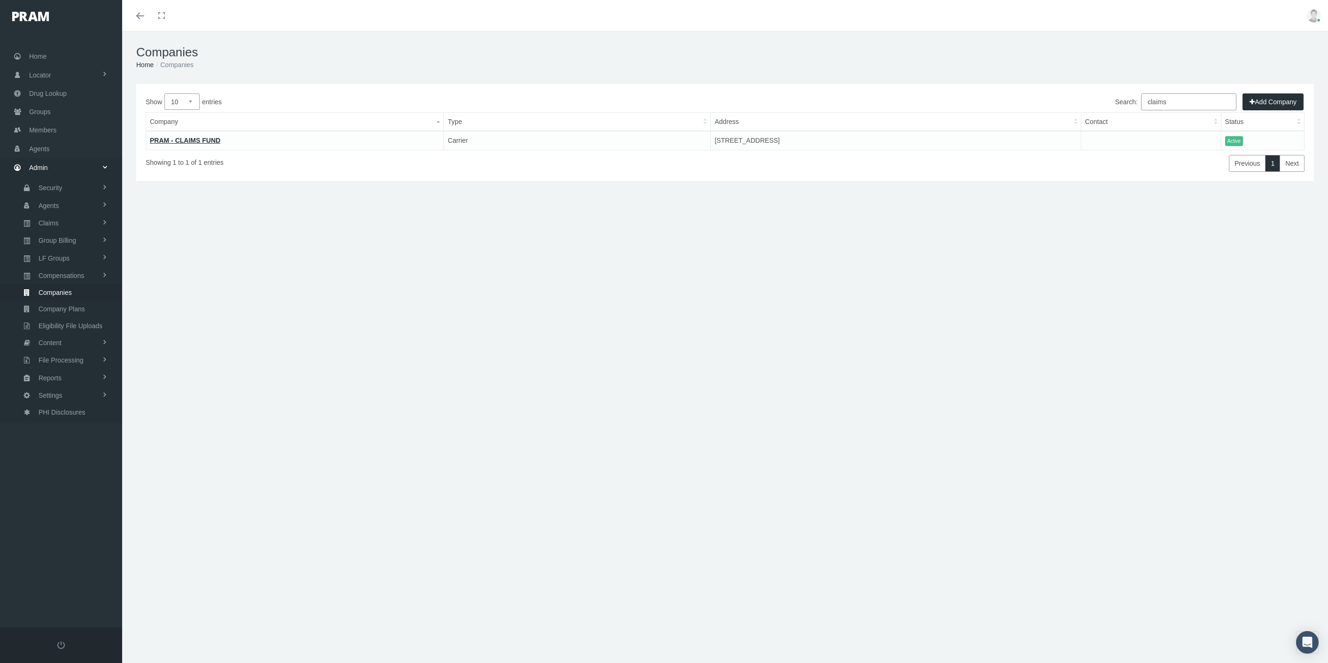  Describe the element at coordinates (48, 223) in the screenshot. I see `span: Claims` at that location.